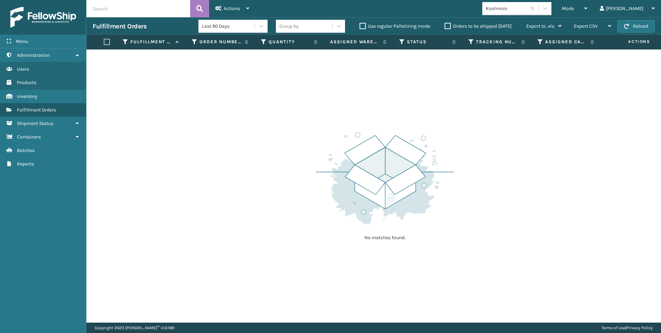  What do you see at coordinates (497, 42) in the screenshot?
I see `label: Tracking Number` at bounding box center [497, 42].